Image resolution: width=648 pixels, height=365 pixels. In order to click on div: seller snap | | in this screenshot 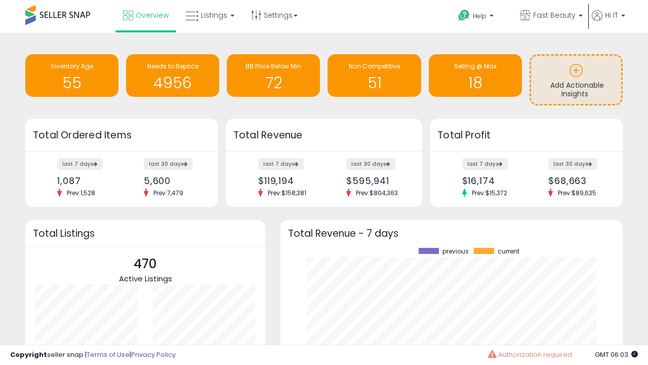, I will do `click(93, 355)`.